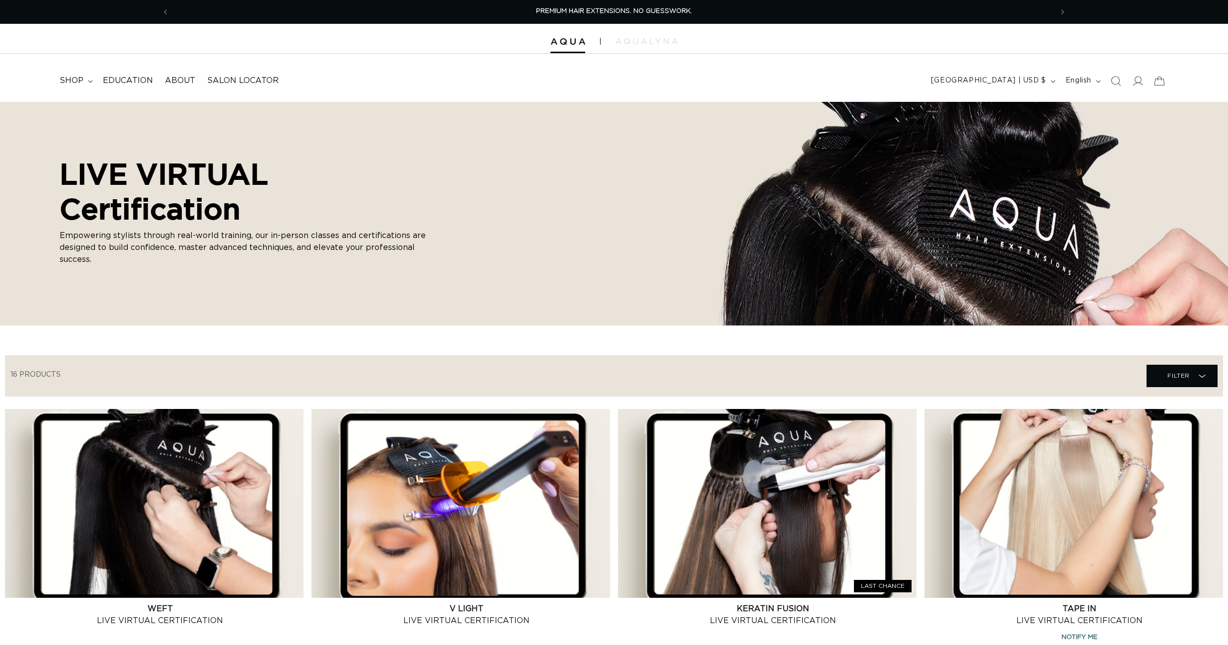  Describe the element at coordinates (248, 248) in the screenshot. I see `p: Empowering stylists through real-world training, our in-person classes and certifications are des...` at that location.